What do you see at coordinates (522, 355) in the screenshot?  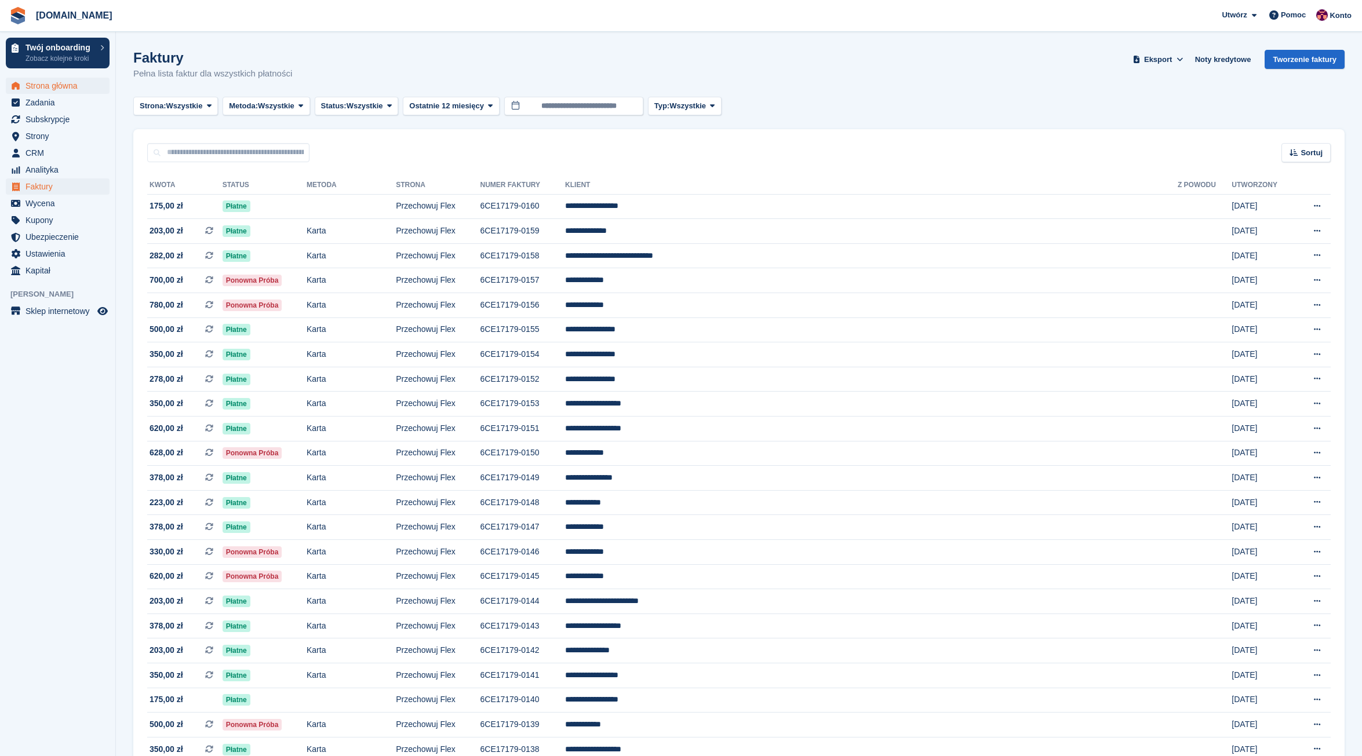 I see `td: 6CE17179-0154` at bounding box center [522, 355].